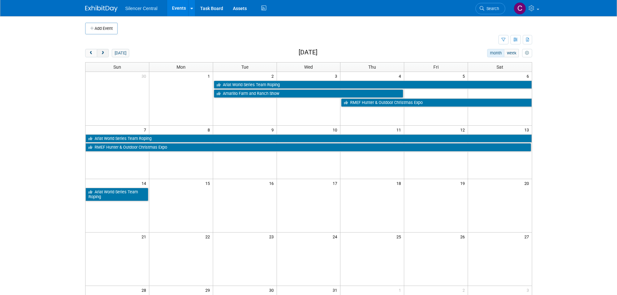  What do you see at coordinates (401, 76) in the screenshot?
I see `span: 4` at bounding box center [401, 76].